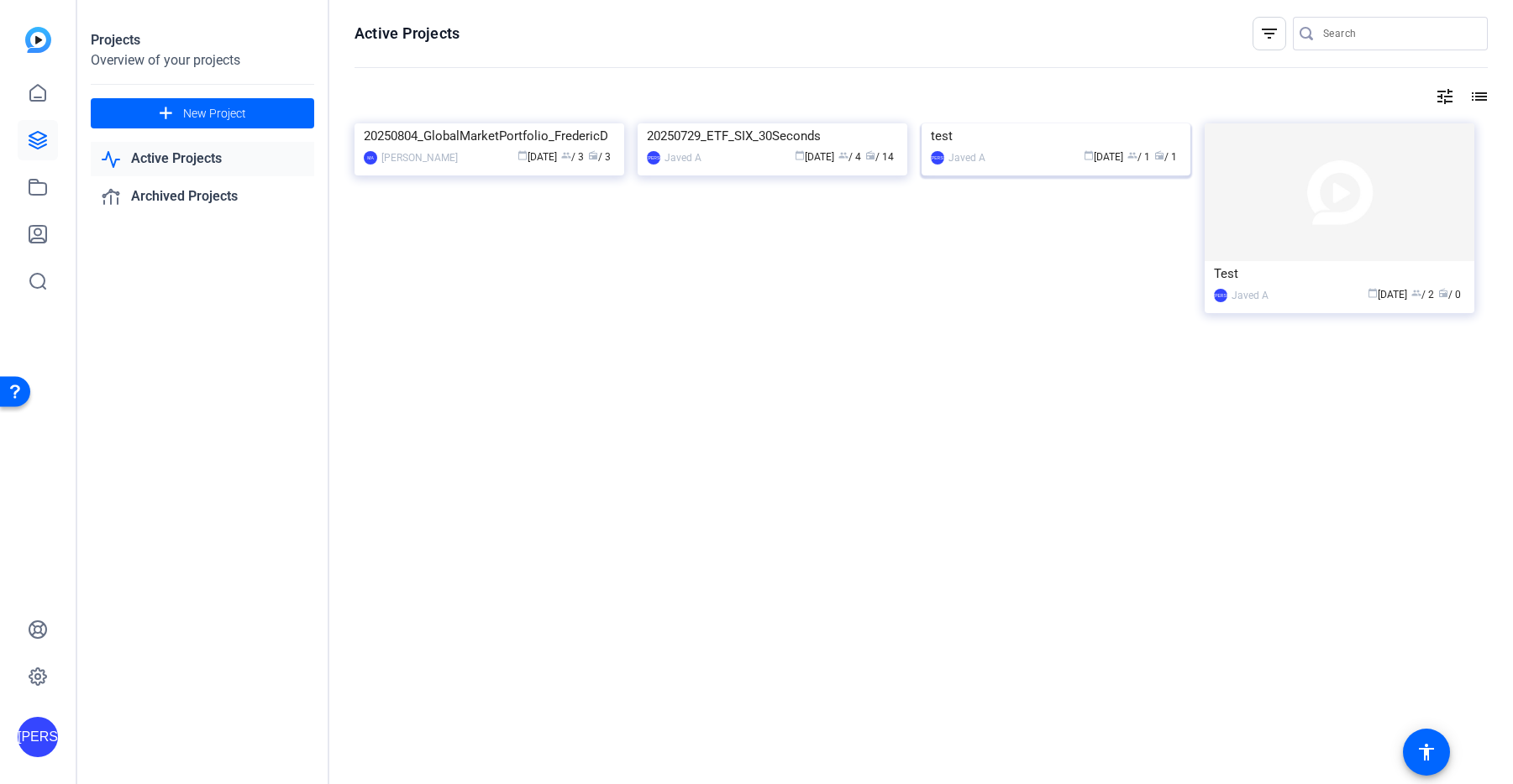 The height and width of the screenshot is (784, 1513). What do you see at coordinates (850, 157) in the screenshot?
I see `span: / 4` at bounding box center [850, 157].